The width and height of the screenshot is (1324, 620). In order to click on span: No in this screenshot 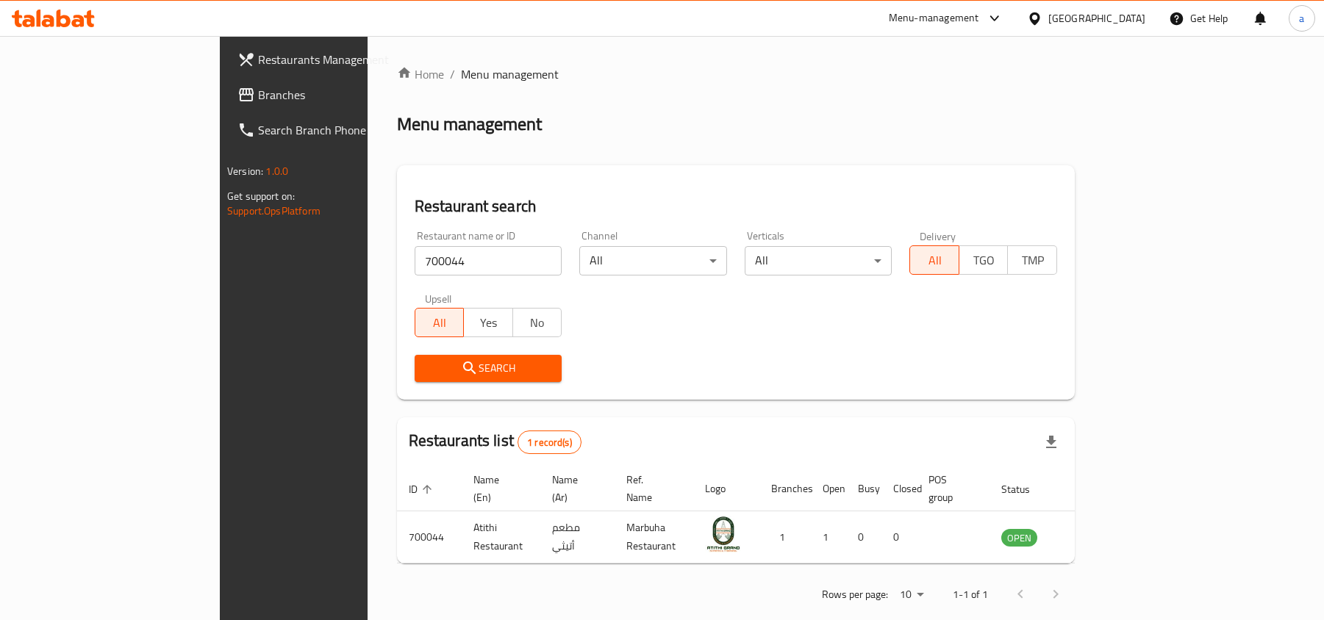, I will do `click(537, 323)`.